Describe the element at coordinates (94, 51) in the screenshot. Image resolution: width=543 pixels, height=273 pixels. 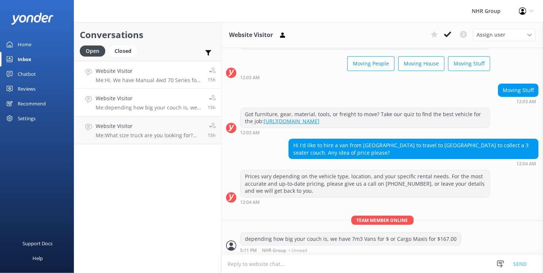
I see `a: Open` at that location.